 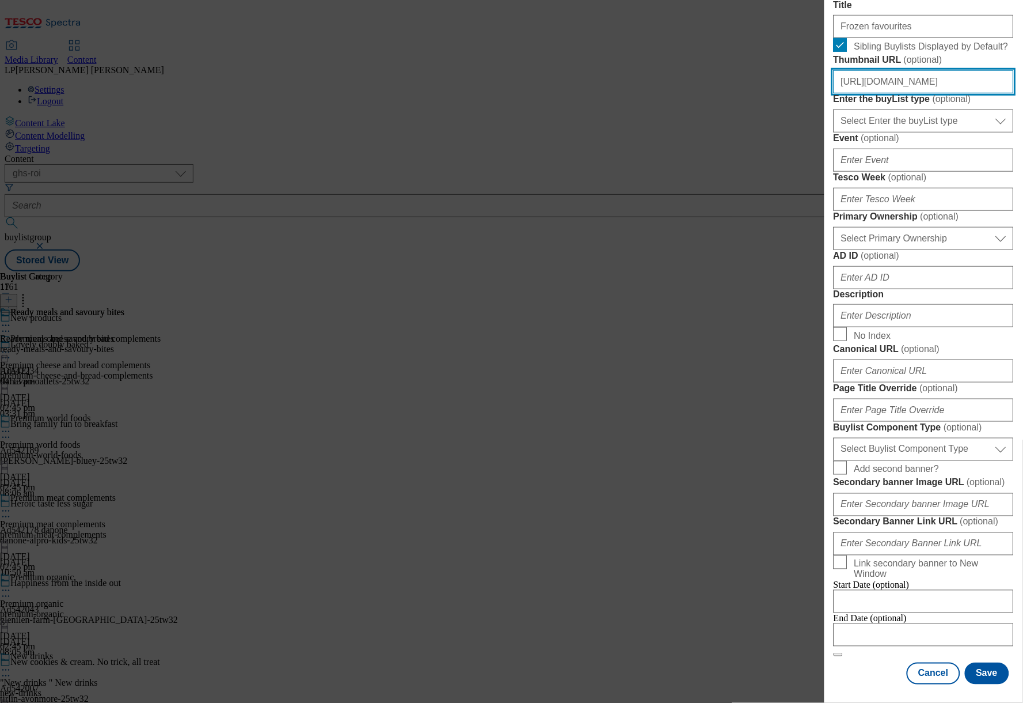 What do you see at coordinates (924, 26) in the screenshot?
I see `input: Enter Title` at bounding box center [924, 26].